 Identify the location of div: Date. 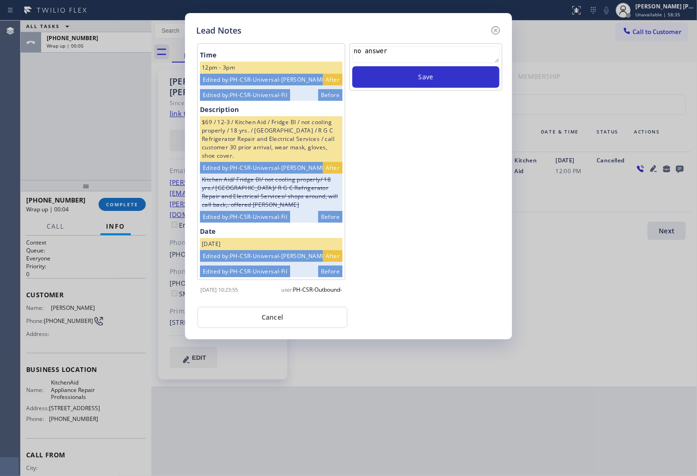
(271, 232).